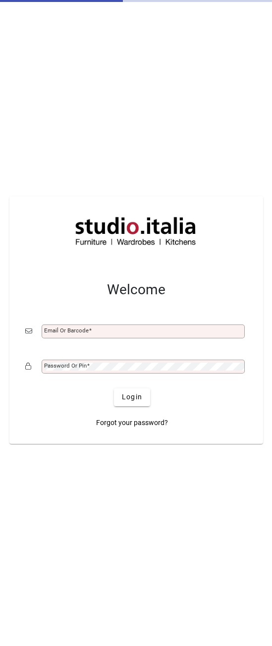  Describe the element at coordinates (132, 423) in the screenshot. I see `a: Forgot your password?` at that location.